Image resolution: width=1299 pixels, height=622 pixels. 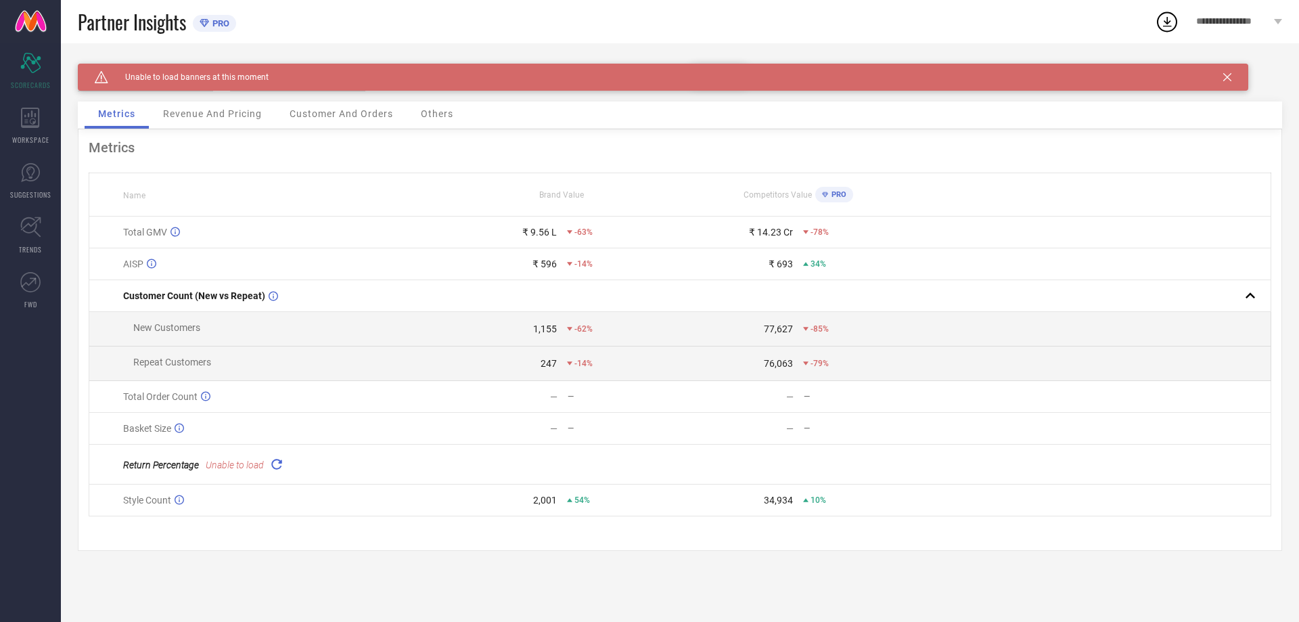 I want to click on span: Name, so click(x=134, y=195).